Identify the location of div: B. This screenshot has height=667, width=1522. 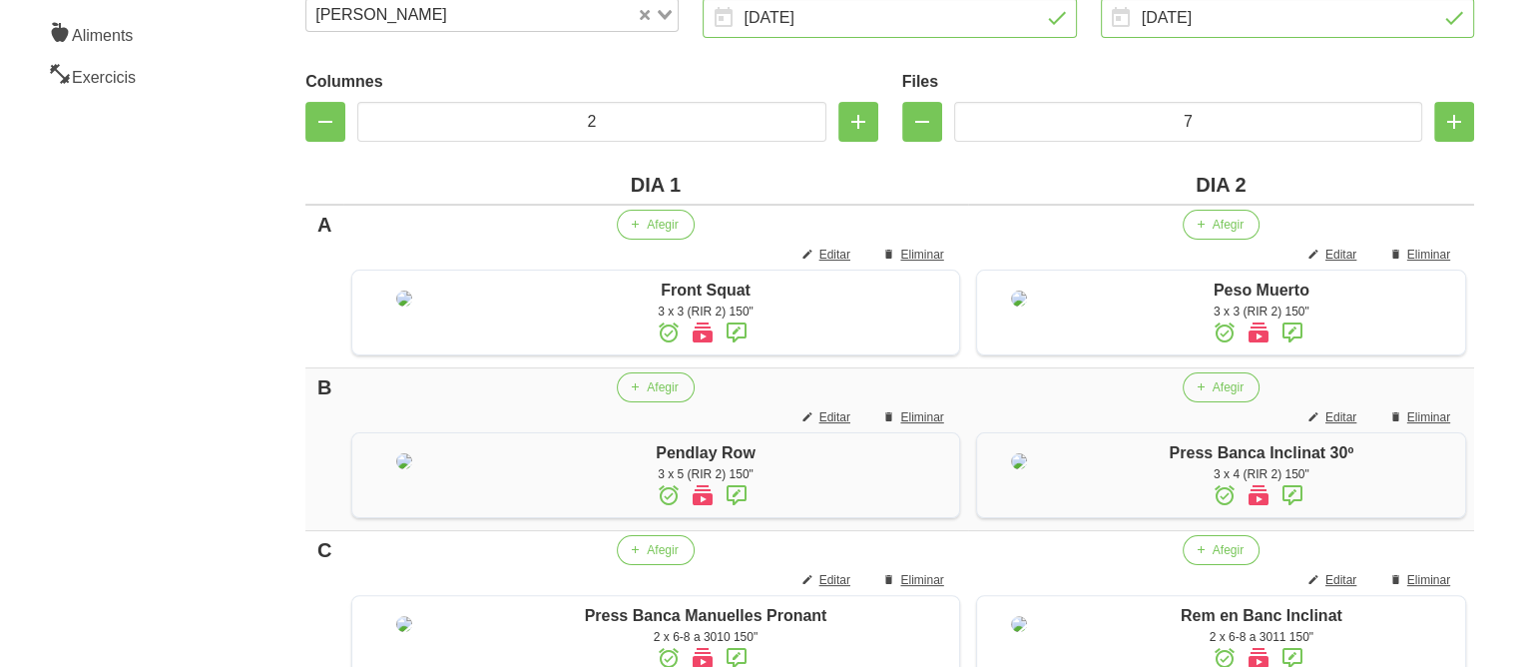
(324, 387).